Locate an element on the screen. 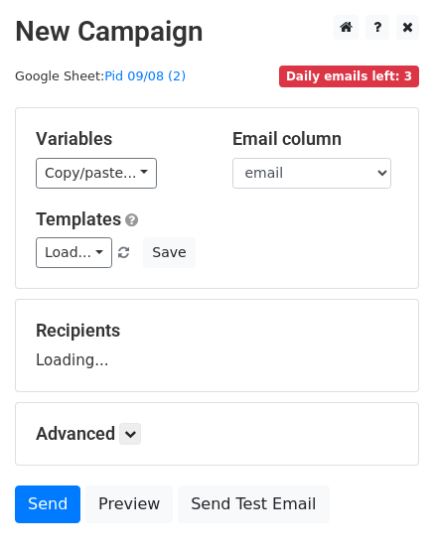 The height and width of the screenshot is (552, 434). a: Load... is located at coordinates (73, 252).